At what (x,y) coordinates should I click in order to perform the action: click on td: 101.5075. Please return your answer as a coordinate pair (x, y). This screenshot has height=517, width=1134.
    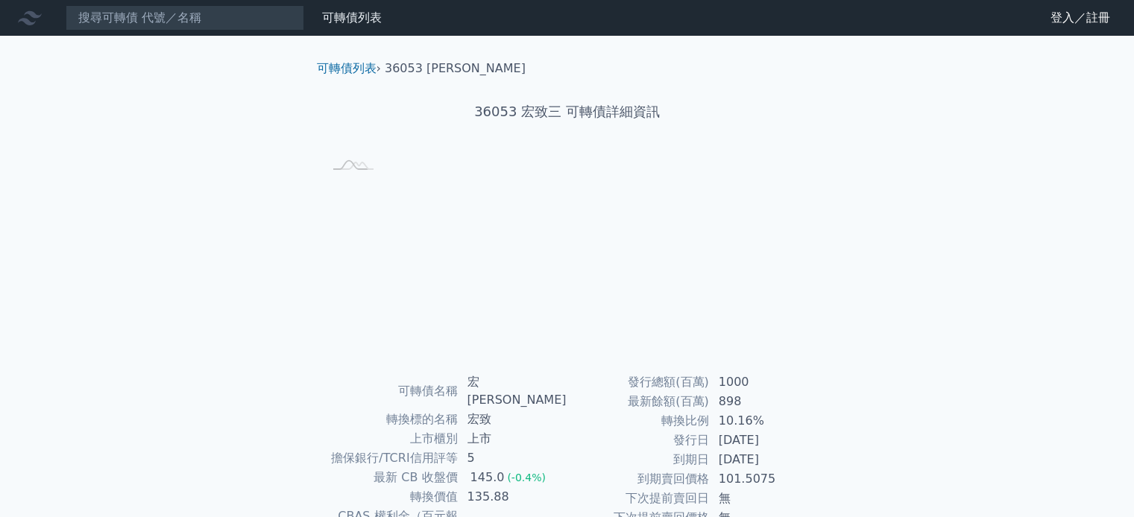
    Looking at the image, I should click on (760, 479).